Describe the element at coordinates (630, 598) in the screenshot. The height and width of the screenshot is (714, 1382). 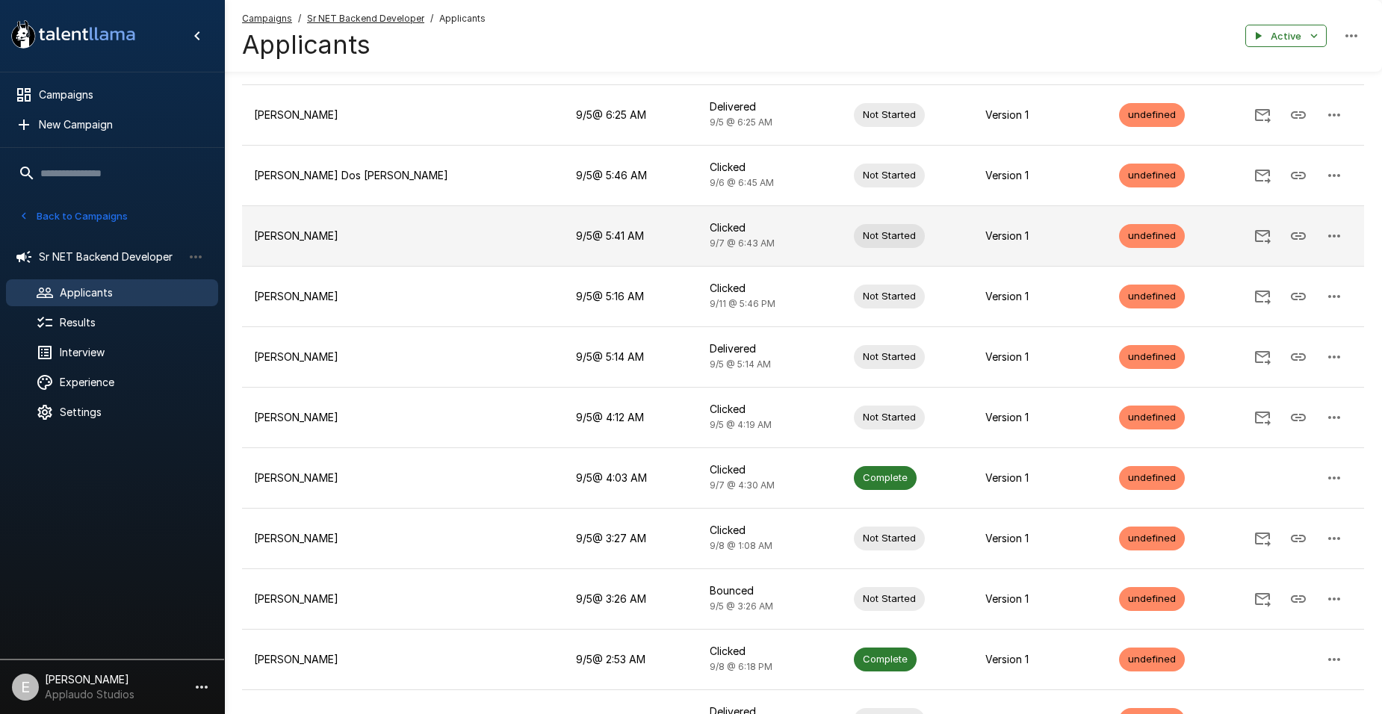
I see `td: 9/5 @ 3:26 AM` at that location.